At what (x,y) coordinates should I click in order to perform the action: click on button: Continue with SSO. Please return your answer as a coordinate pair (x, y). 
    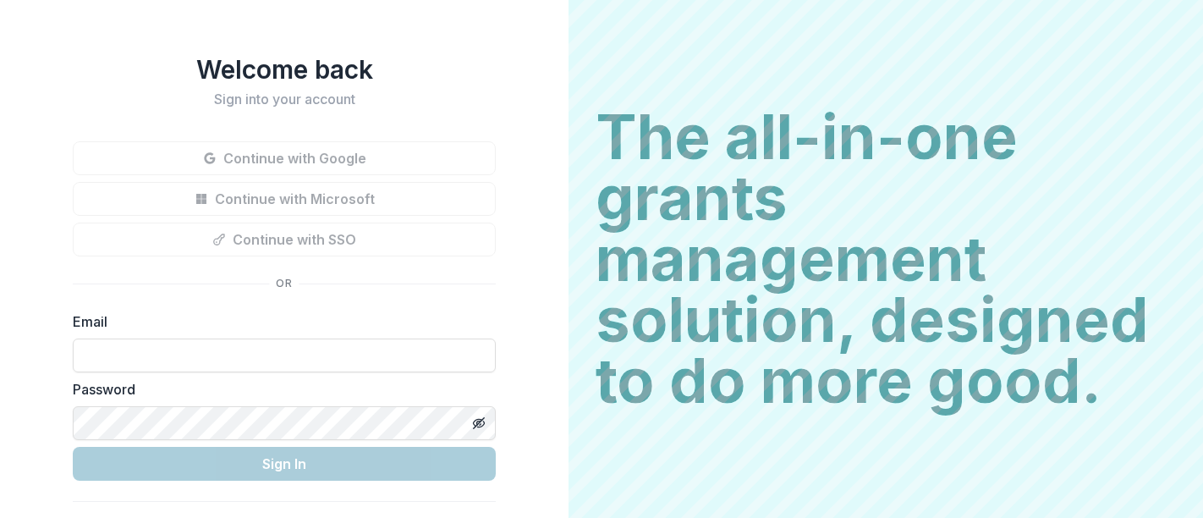
    Looking at the image, I should click on (284, 239).